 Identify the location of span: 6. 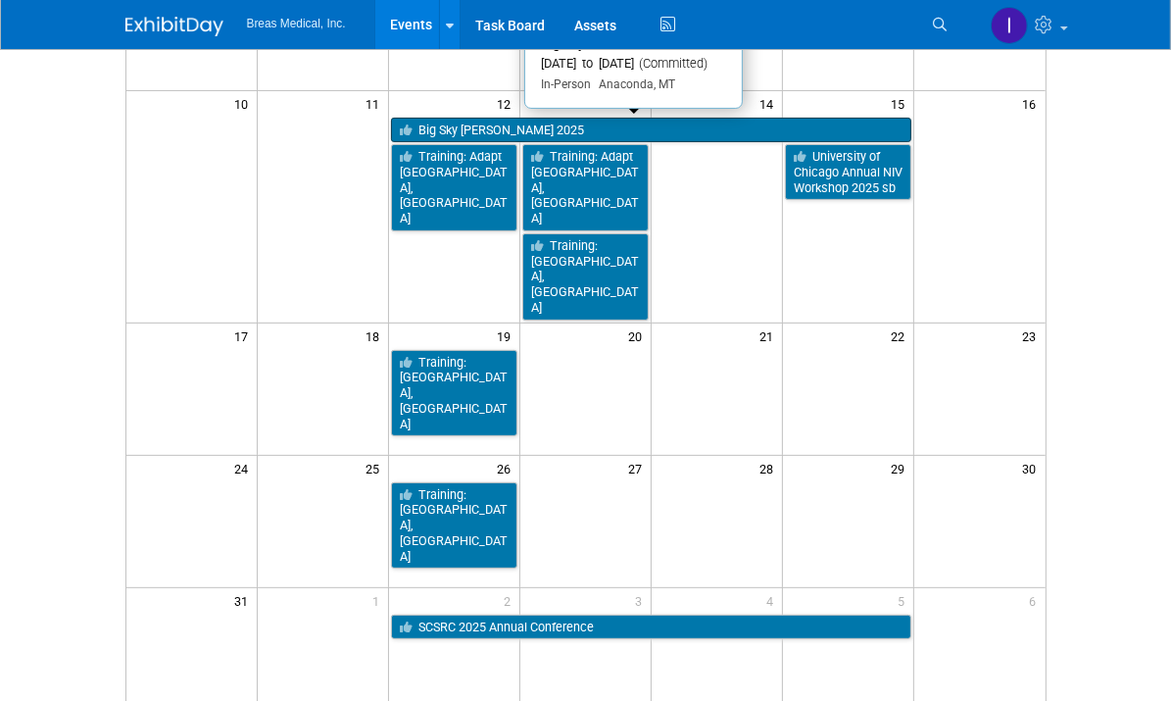
(1037, 600).